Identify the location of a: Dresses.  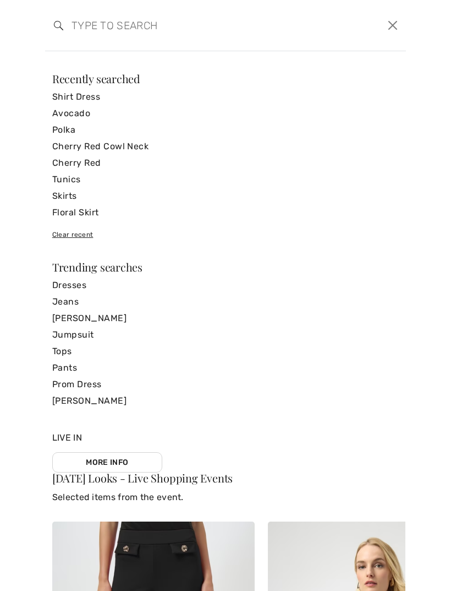
(226, 285).